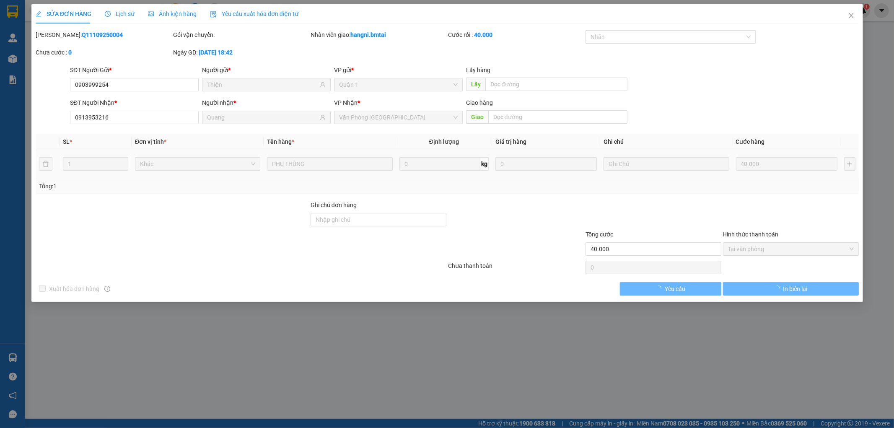 The width and height of the screenshot is (894, 428). What do you see at coordinates (172, 14) in the screenshot?
I see `span: Ảnh kiện hàng` at bounding box center [172, 14].